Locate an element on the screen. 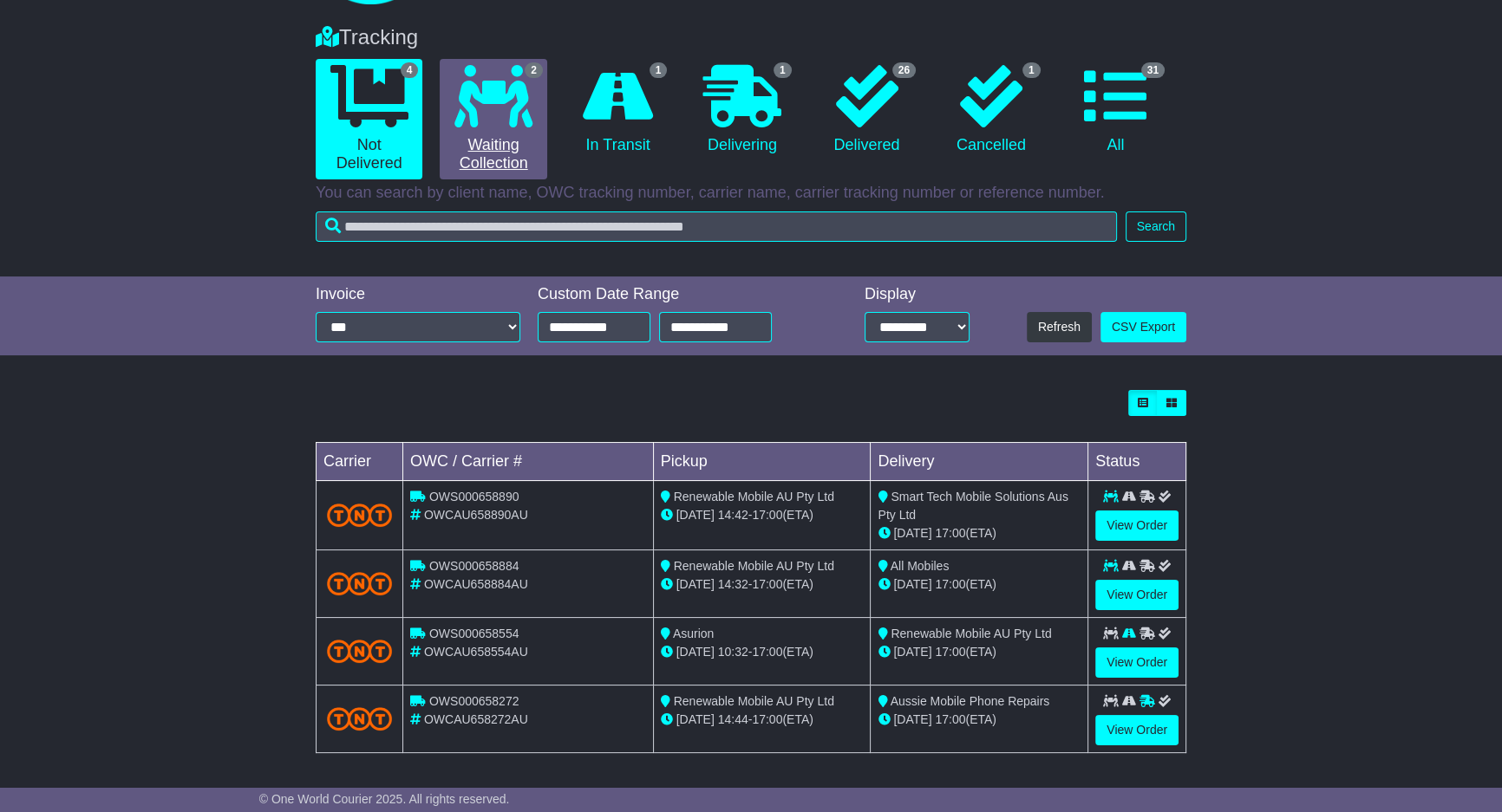 The height and width of the screenshot is (812, 1502). a: CSV Export is located at coordinates (1143, 327).